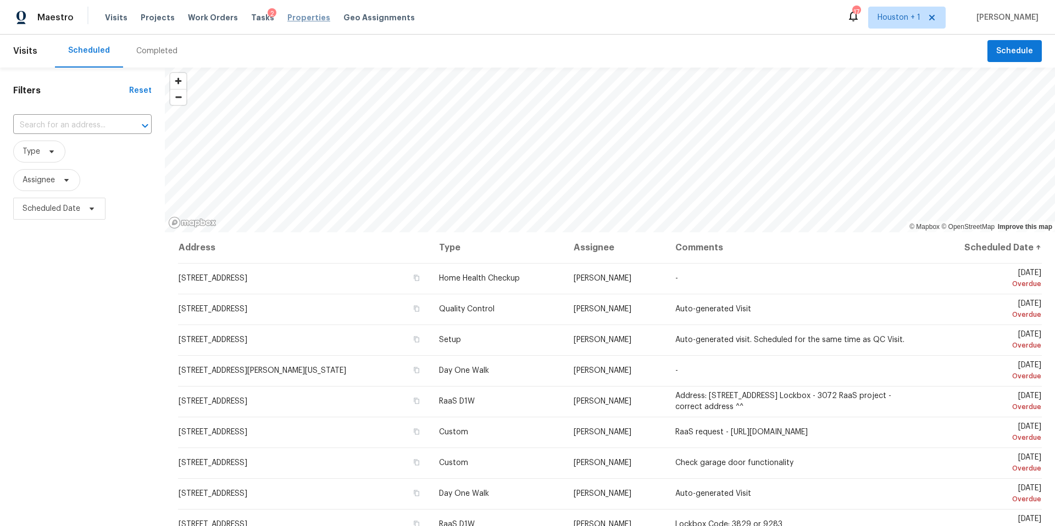 This screenshot has height=526, width=1055. What do you see at coordinates (457, 402) in the screenshot?
I see `span: RaaS D1W` at bounding box center [457, 402].